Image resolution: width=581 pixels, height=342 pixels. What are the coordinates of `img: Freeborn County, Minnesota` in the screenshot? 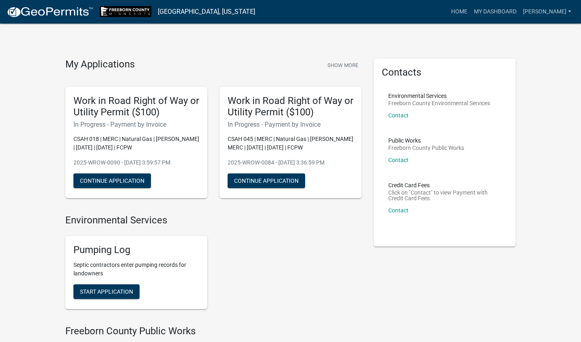 It's located at (125, 11).